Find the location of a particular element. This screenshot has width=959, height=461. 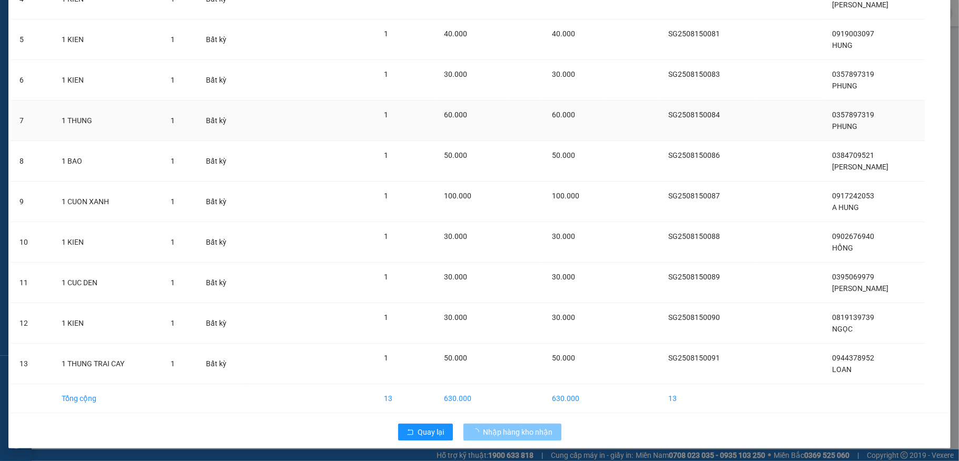

span: 0944378952 is located at coordinates (853, 358).